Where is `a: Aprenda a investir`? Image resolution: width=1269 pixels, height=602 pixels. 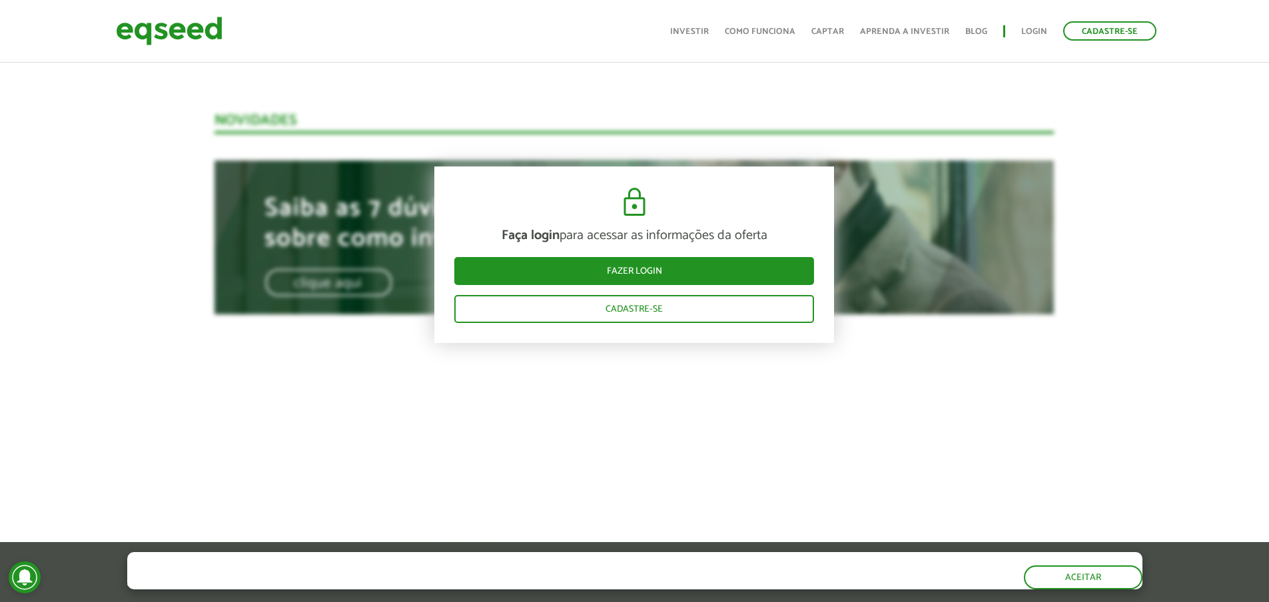 a: Aprenda a investir is located at coordinates (905, 31).